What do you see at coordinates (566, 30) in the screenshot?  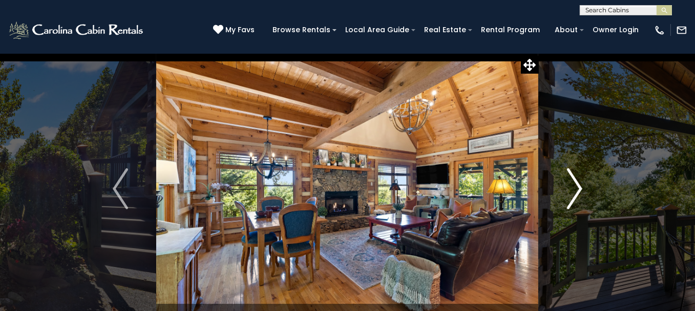 I see `a: About` at bounding box center [566, 30].